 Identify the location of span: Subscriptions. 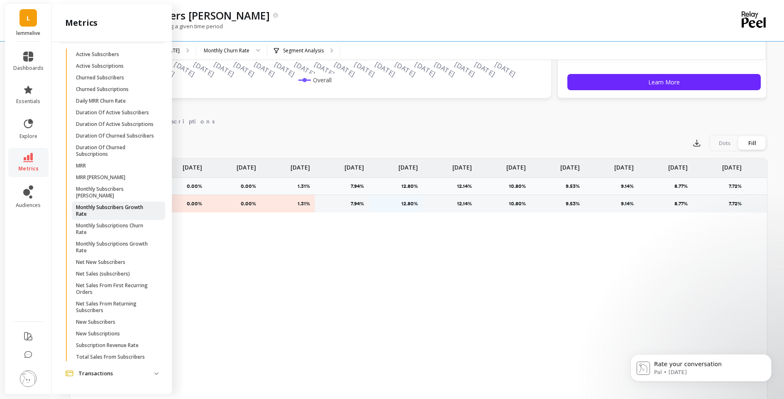
(182, 121).